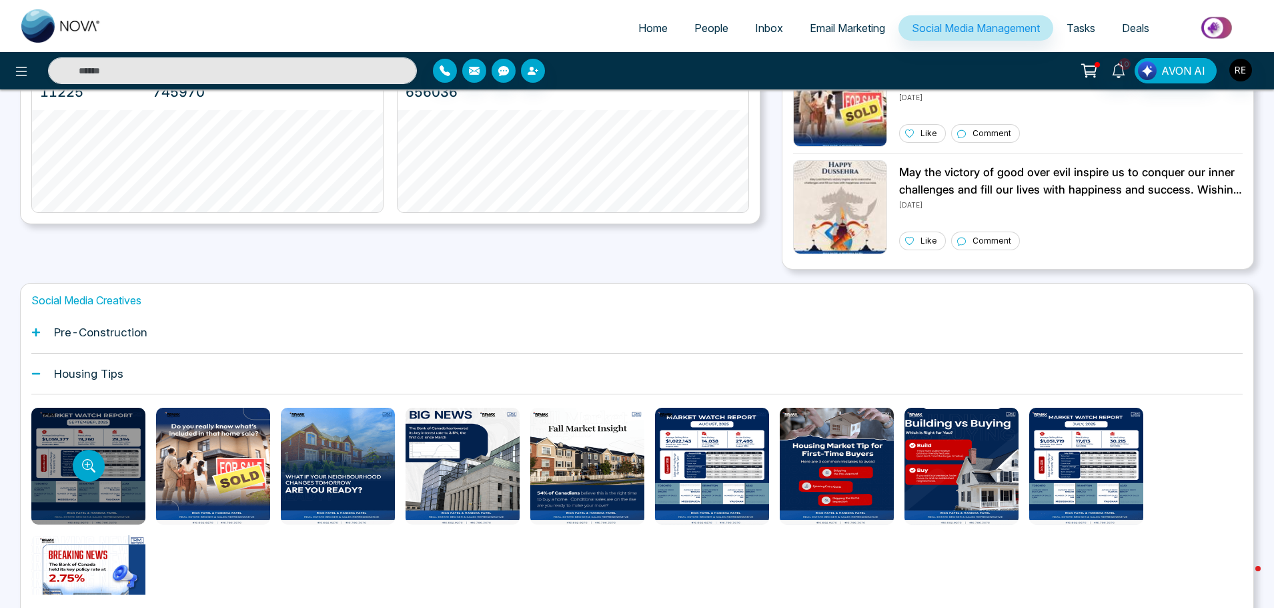 Image resolution: width=1274 pixels, height=608 pixels. I want to click on img: Nova CRM Logo, so click(61, 26).